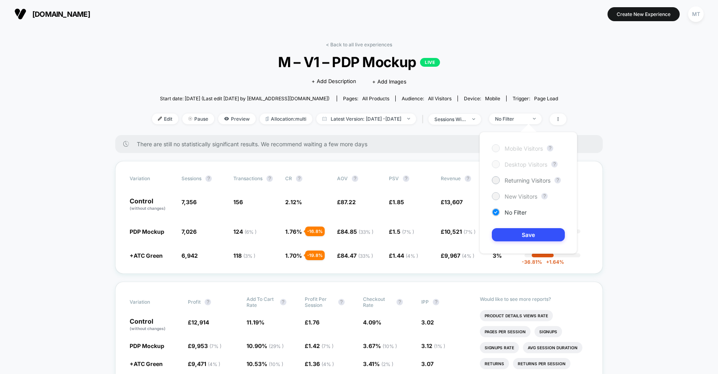  Describe the element at coordinates (516, 212) in the screenshot. I see `span: No Filter` at that location.